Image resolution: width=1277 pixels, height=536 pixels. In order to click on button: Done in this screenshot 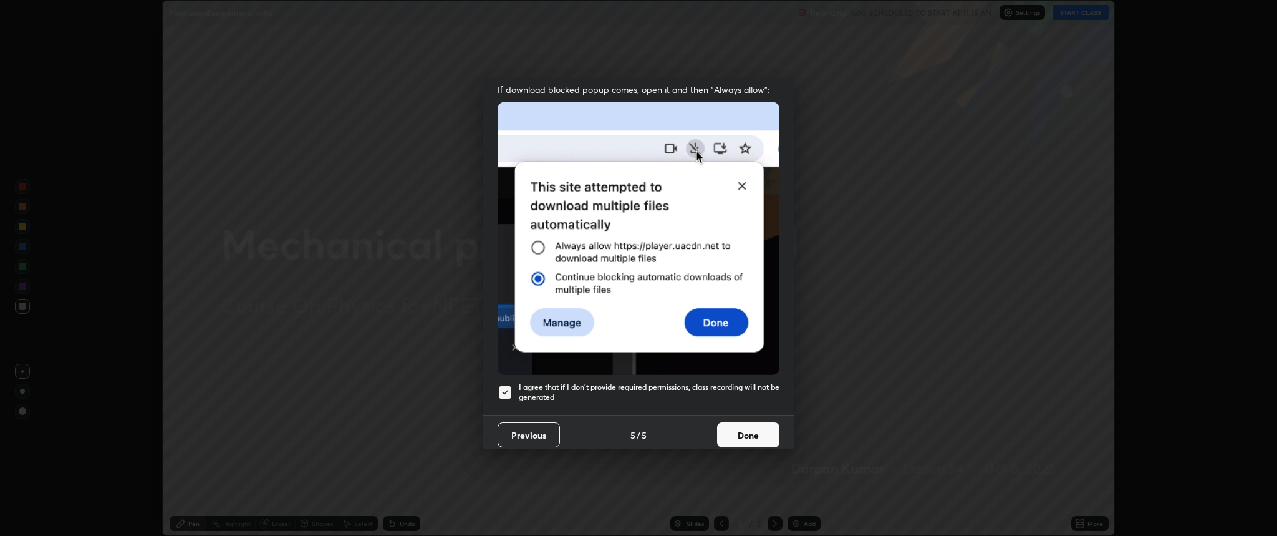, I will do `click(748, 435)`.